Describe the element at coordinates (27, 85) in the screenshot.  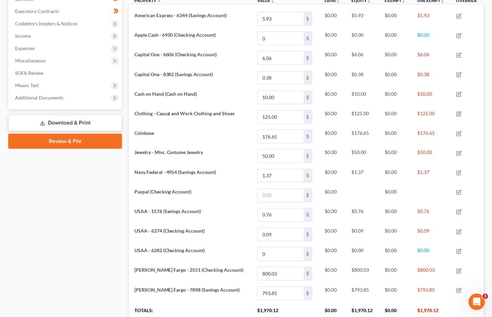
I see `span: Means Test` at that location.